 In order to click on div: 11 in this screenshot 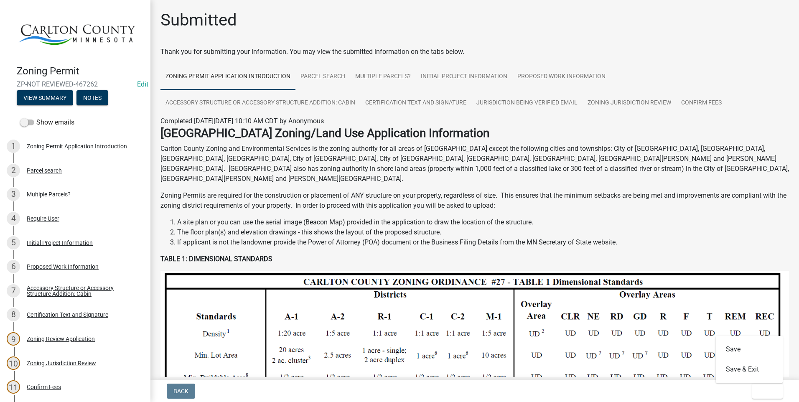, I will do `click(13, 387)`.